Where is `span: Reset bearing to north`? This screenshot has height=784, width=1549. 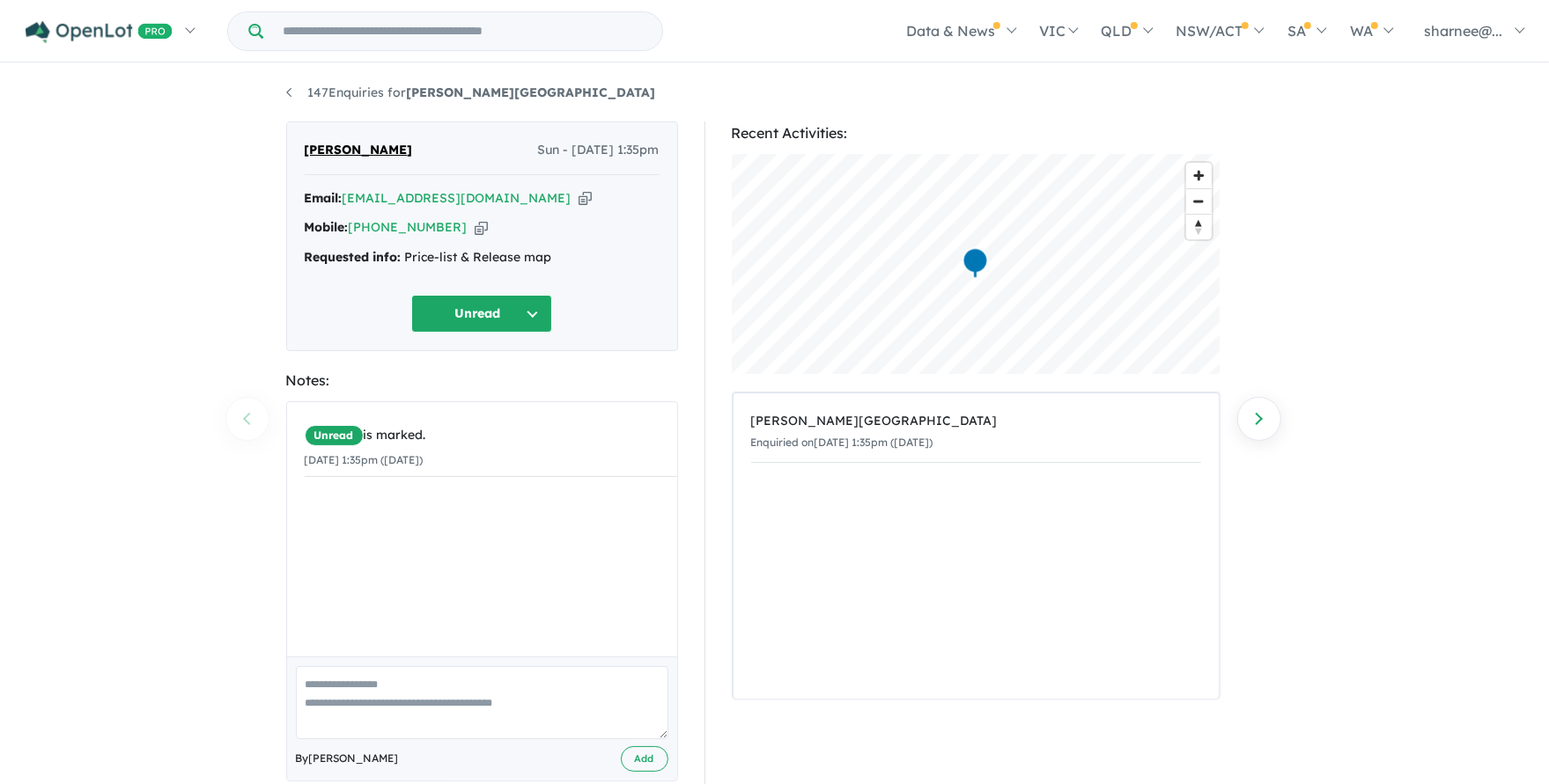 span: Reset bearing to north is located at coordinates (1199, 227).